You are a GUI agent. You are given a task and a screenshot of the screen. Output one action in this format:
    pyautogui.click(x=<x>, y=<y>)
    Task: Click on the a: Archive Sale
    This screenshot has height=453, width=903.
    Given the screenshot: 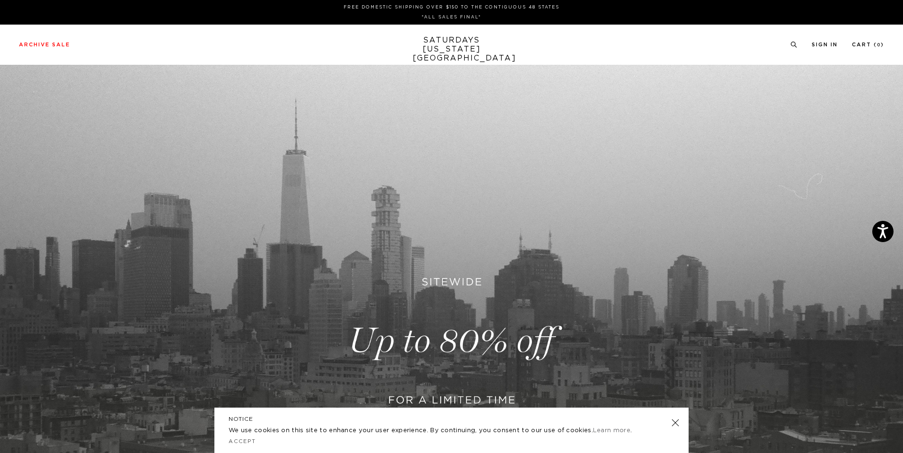 What is the action you would take?
    pyautogui.click(x=44, y=44)
    